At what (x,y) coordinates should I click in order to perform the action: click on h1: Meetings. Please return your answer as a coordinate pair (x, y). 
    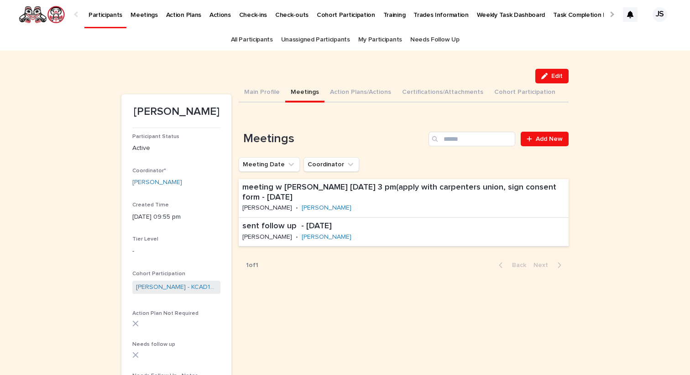
    Looking at the image, I should click on (332, 139).